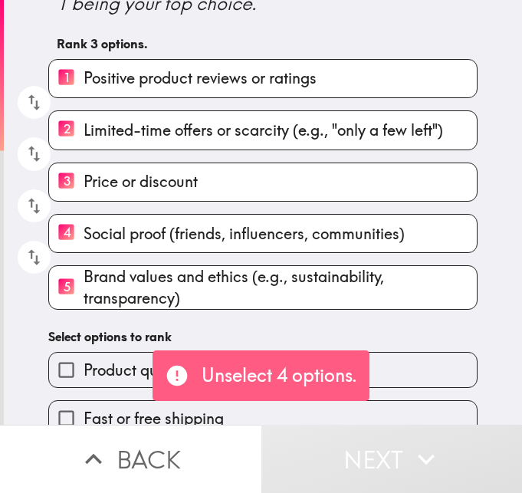 This screenshot has height=493, width=522. What do you see at coordinates (263, 182) in the screenshot?
I see `button: 3Price or discount` at bounding box center [263, 182].